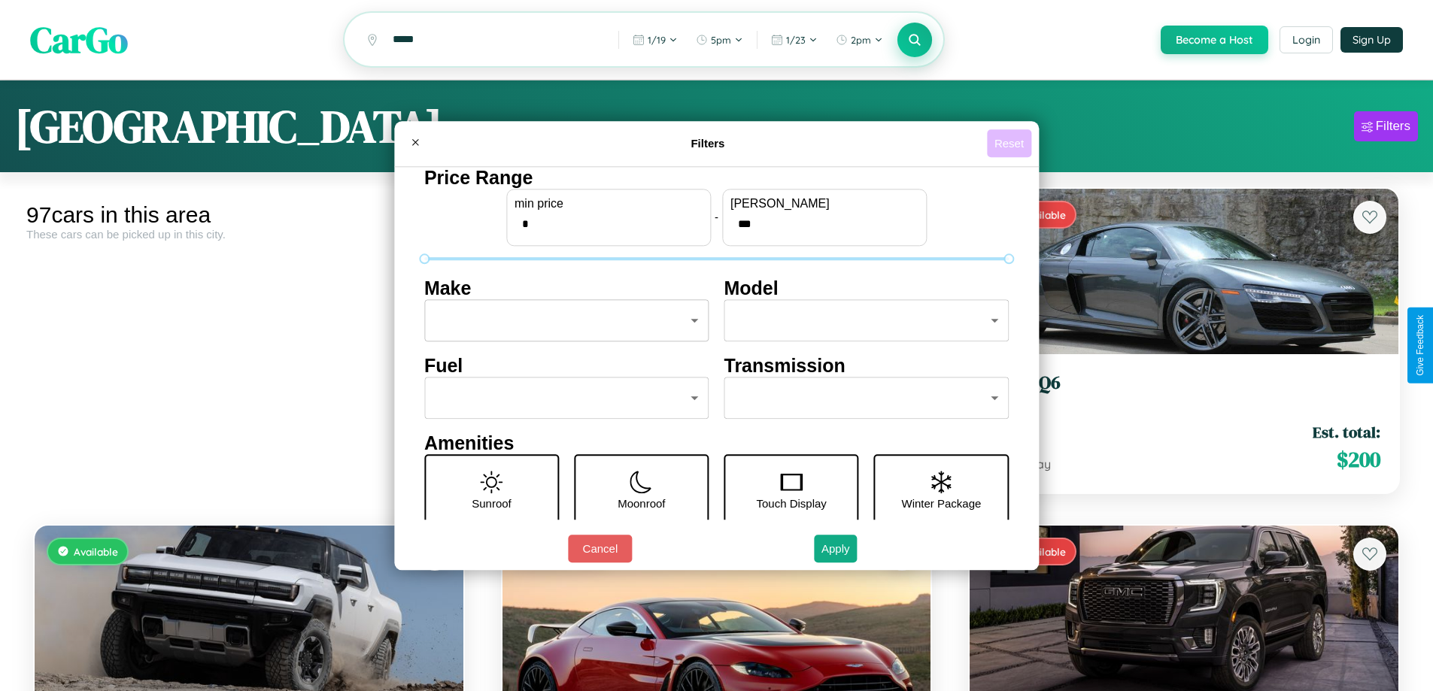  Describe the element at coordinates (1009, 143) in the screenshot. I see `button: Reset` at that location.